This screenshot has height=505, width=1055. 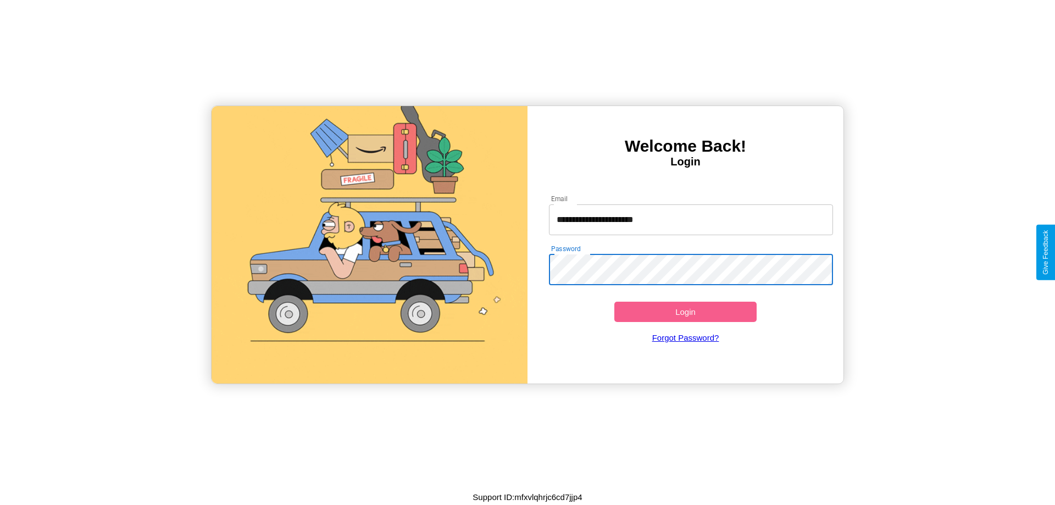 I want to click on h4: Login, so click(x=685, y=162).